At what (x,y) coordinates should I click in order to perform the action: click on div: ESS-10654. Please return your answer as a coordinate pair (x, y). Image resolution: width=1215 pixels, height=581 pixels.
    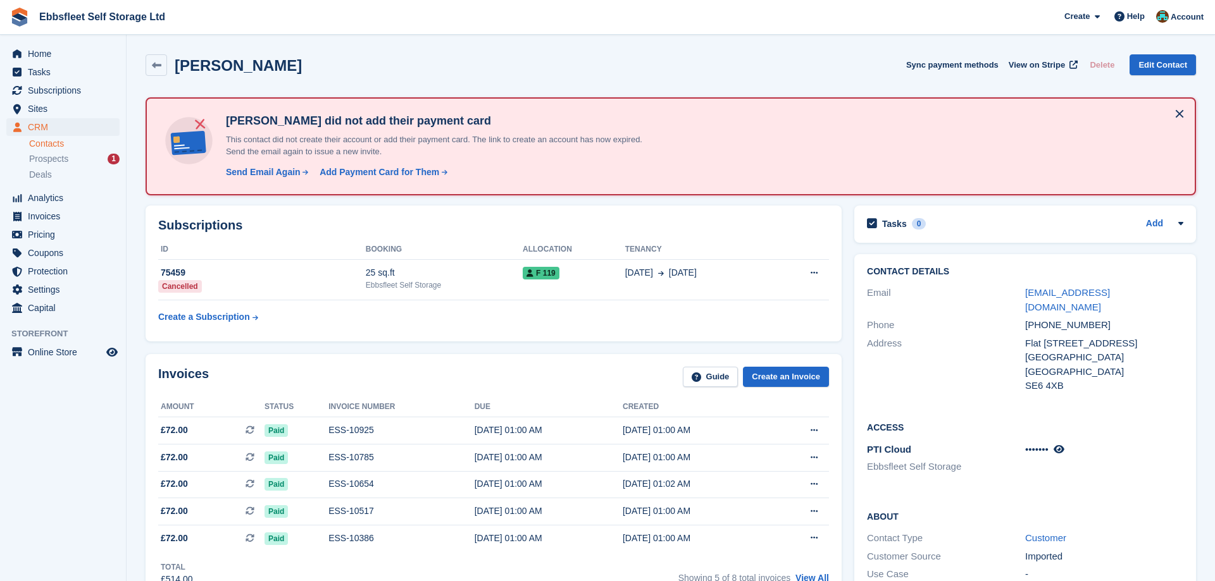
    Looking at the image, I should click on (401, 484).